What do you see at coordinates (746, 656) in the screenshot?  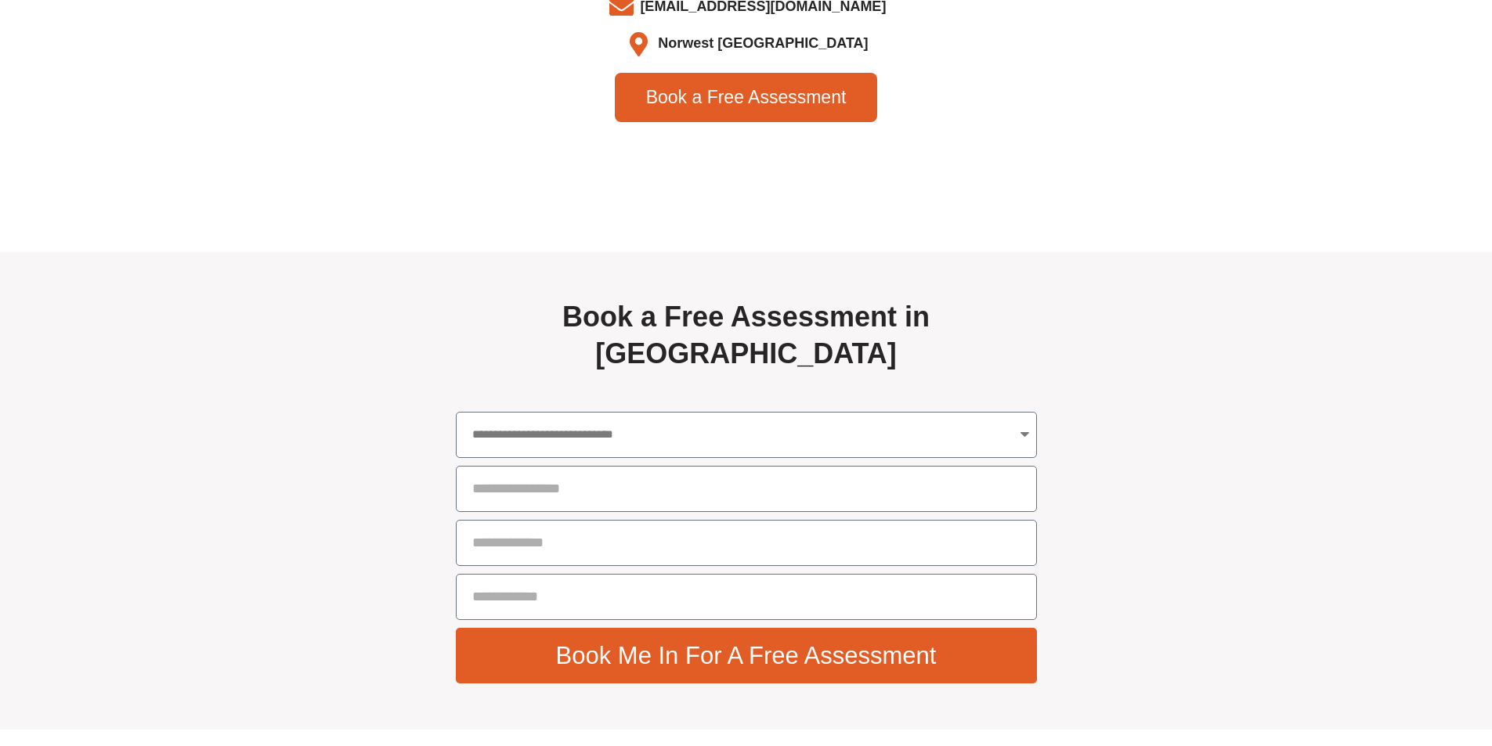 I see `span: Book Me In For A Free Assessment` at bounding box center [746, 656].